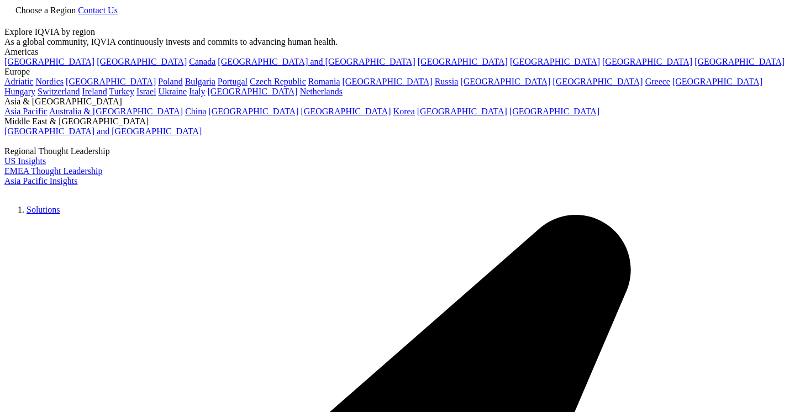  What do you see at coordinates (20, 91) in the screenshot?
I see `a: Hungary` at bounding box center [20, 91].